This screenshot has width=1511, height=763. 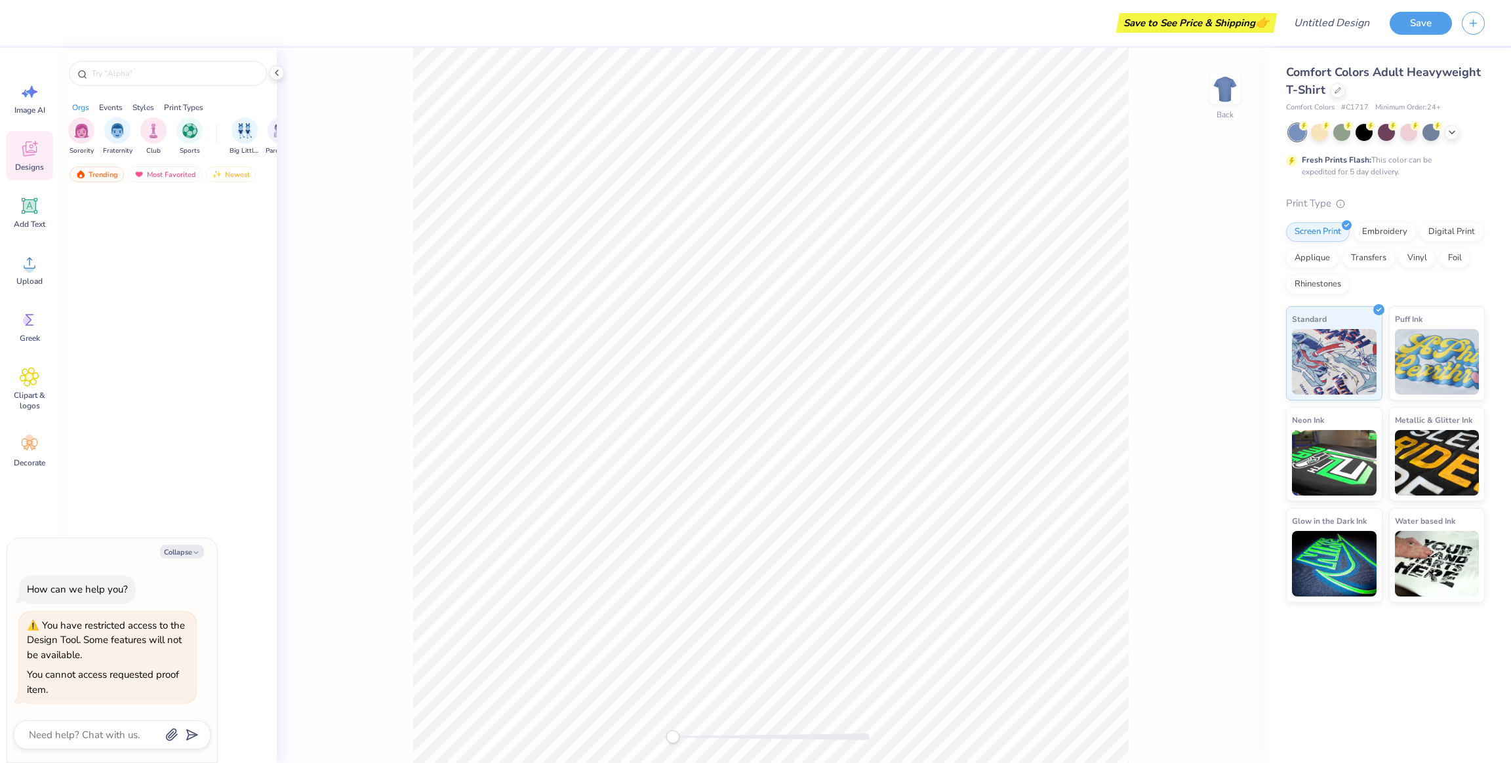 I want to click on div: Foil, so click(x=1454, y=258).